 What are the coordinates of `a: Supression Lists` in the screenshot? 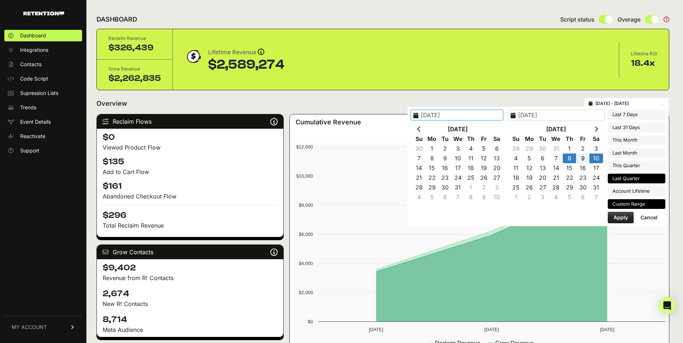 It's located at (43, 93).